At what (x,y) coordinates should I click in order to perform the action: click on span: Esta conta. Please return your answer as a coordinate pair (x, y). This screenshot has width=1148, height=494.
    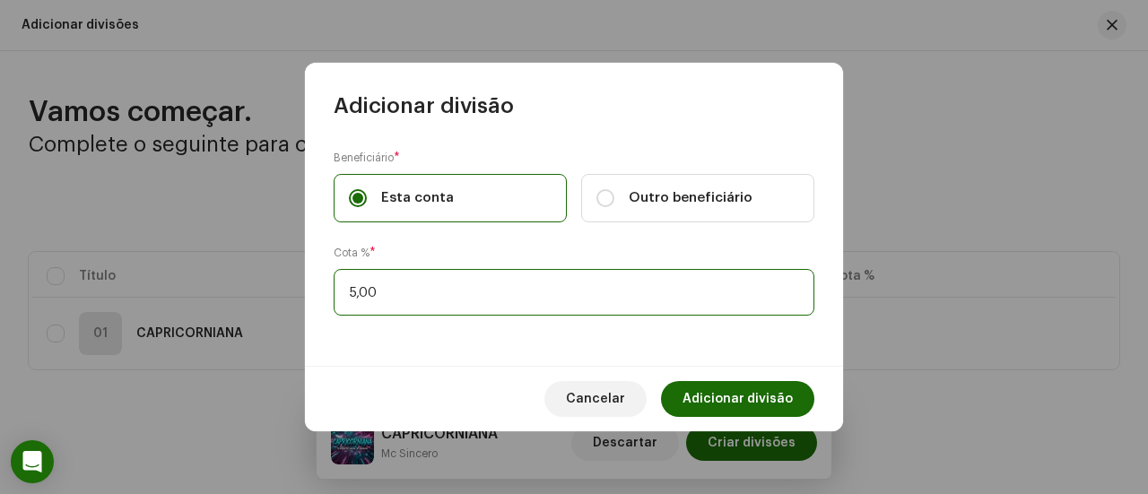
    Looking at the image, I should click on (417, 198).